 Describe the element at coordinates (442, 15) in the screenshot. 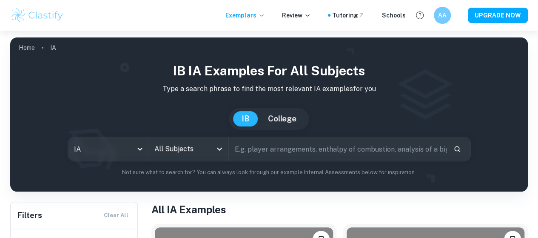

I see `button: AA` at that location.